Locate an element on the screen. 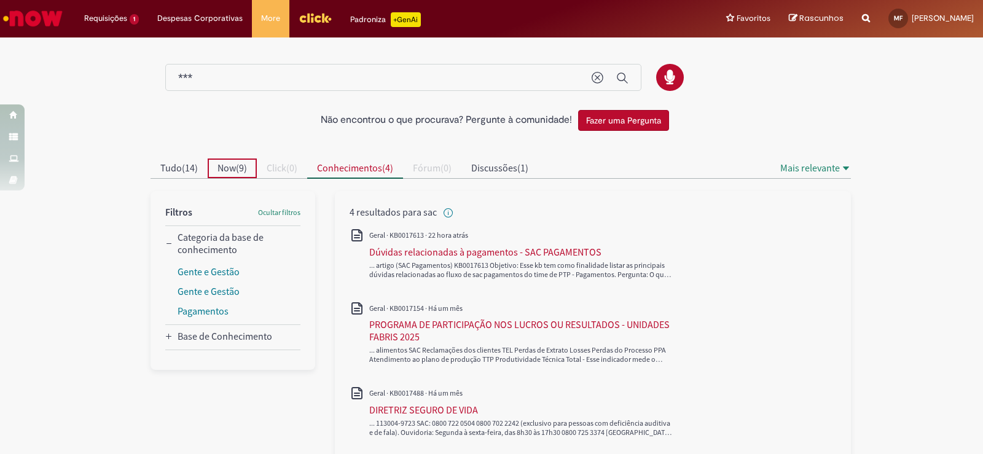 The width and height of the screenshot is (983, 454). h2: Não encontrou o que procurava? Pergunte à comunidade! is located at coordinates (446, 120).